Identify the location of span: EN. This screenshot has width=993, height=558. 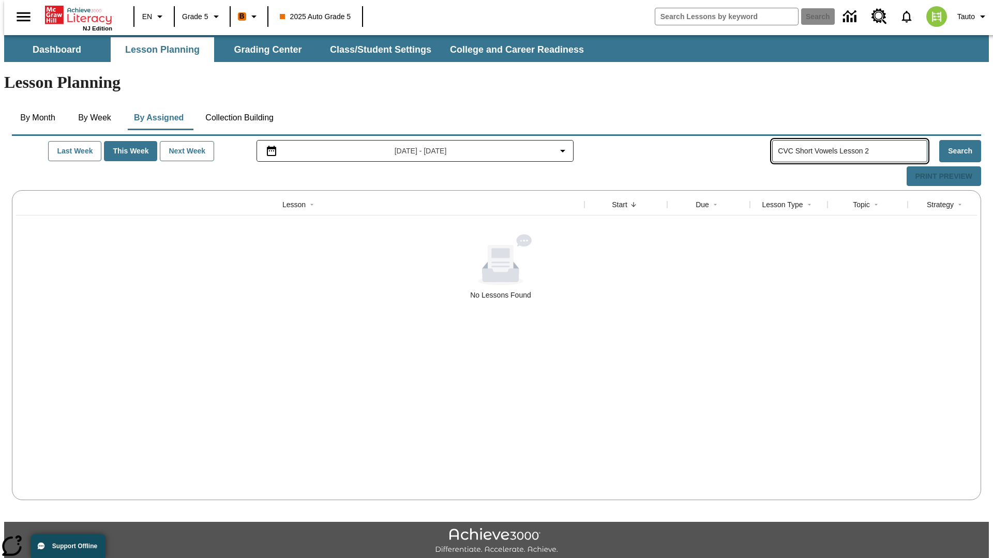
(147, 17).